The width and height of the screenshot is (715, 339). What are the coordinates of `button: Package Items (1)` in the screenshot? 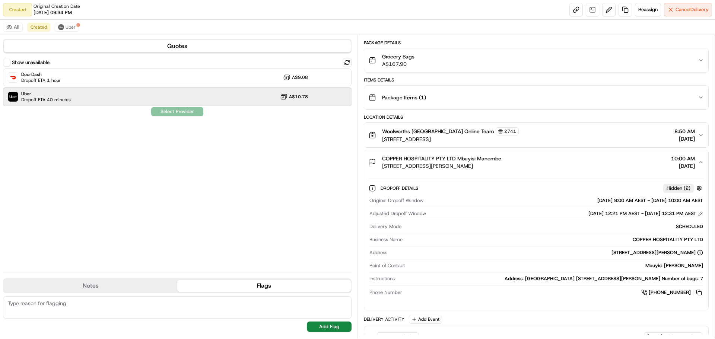 It's located at (536, 98).